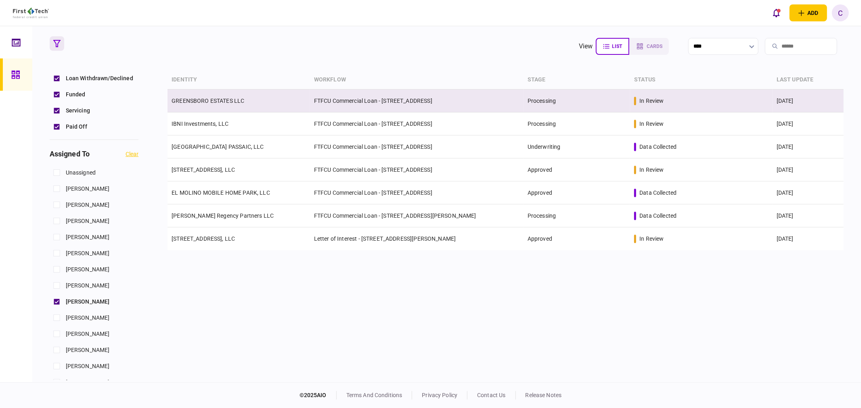 This screenshot has width=861, height=408. I want to click on span: cards, so click(654, 46).